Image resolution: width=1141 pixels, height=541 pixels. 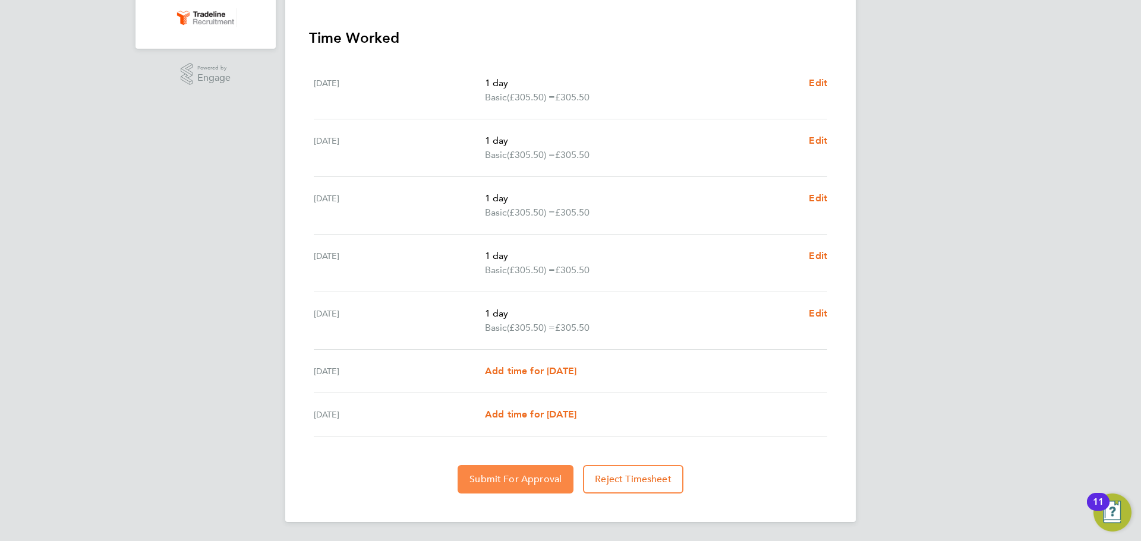 I want to click on h3: Time Worked, so click(x=570, y=38).